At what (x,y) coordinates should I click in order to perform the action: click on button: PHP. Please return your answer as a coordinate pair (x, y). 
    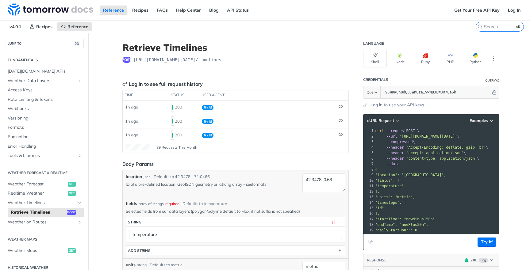
    Looking at the image, I should click on (451, 59).